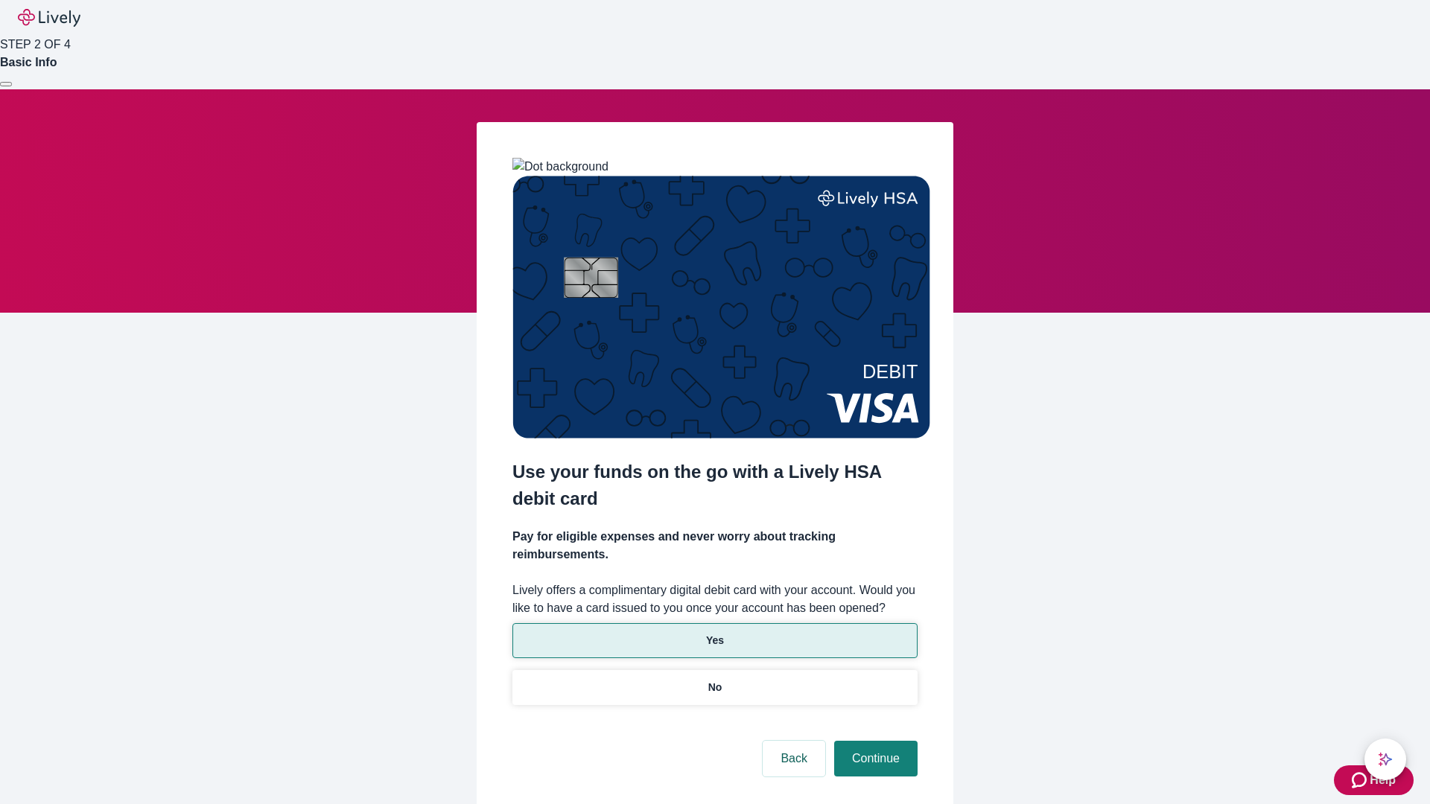 This screenshot has width=1430, height=804. I want to click on button: Zendesk support iconHelp, so click(1373, 780).